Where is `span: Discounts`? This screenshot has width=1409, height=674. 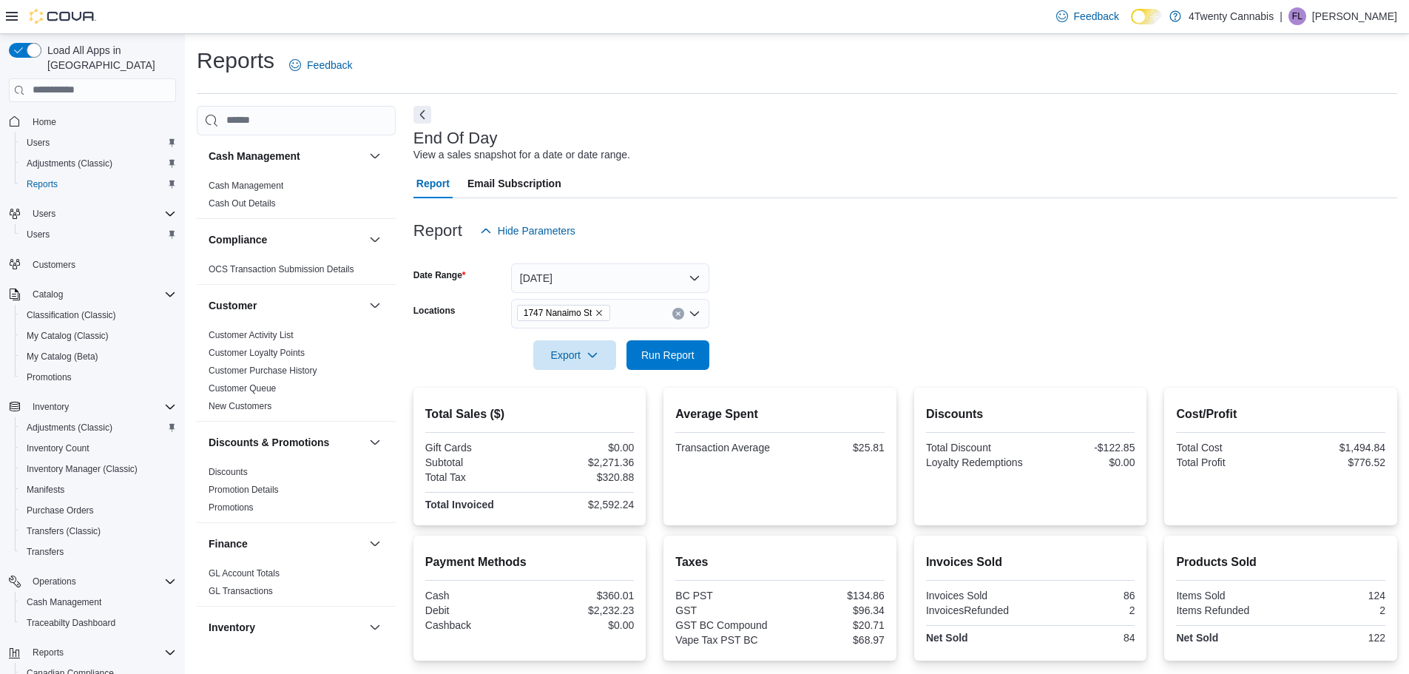
span: Discounts is located at coordinates (228, 472).